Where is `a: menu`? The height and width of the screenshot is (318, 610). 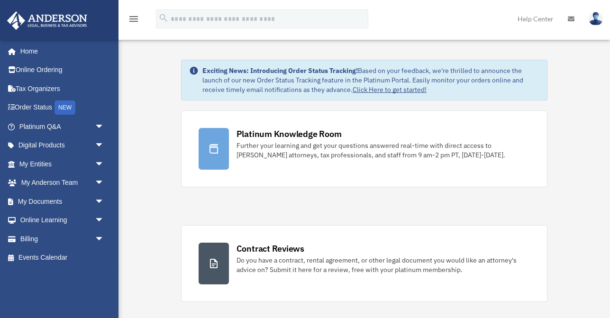 a: menu is located at coordinates (134, 20).